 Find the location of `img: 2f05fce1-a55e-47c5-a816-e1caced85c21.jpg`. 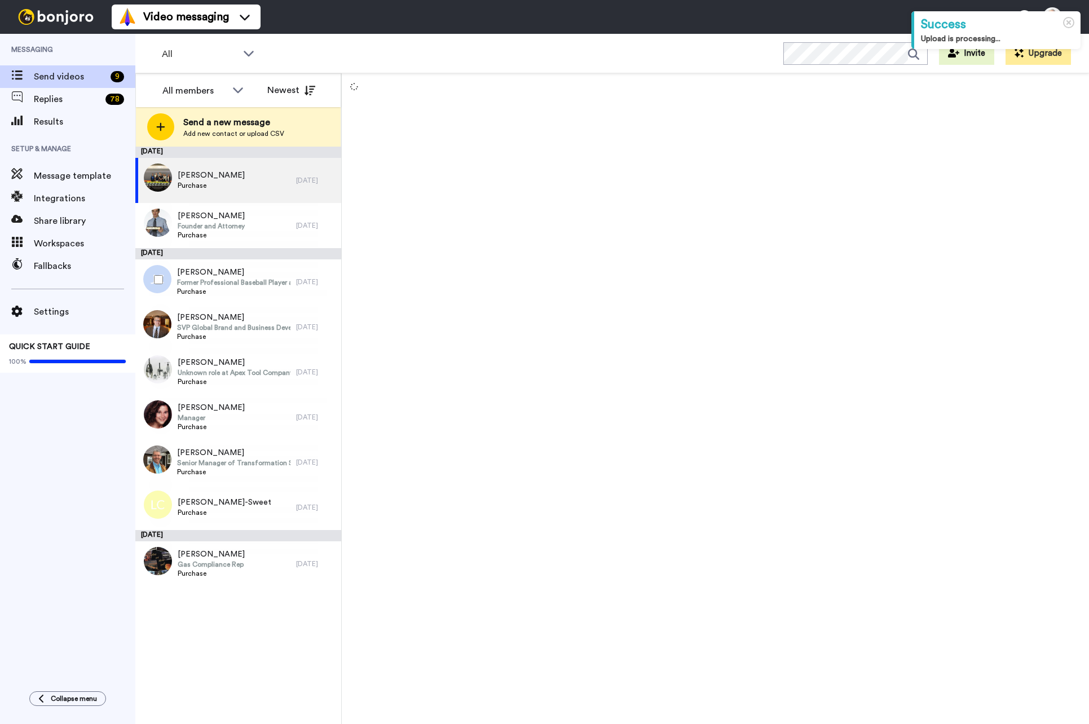

img: 2f05fce1-a55e-47c5-a816-e1caced85c21.jpg is located at coordinates (158, 178).